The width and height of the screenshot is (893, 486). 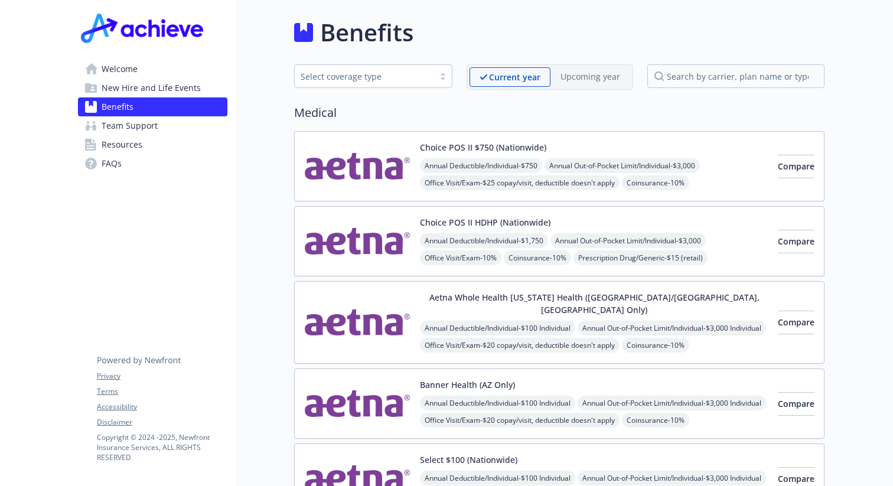 What do you see at coordinates (152, 69) in the screenshot?
I see `a: Welcome` at bounding box center [152, 69].